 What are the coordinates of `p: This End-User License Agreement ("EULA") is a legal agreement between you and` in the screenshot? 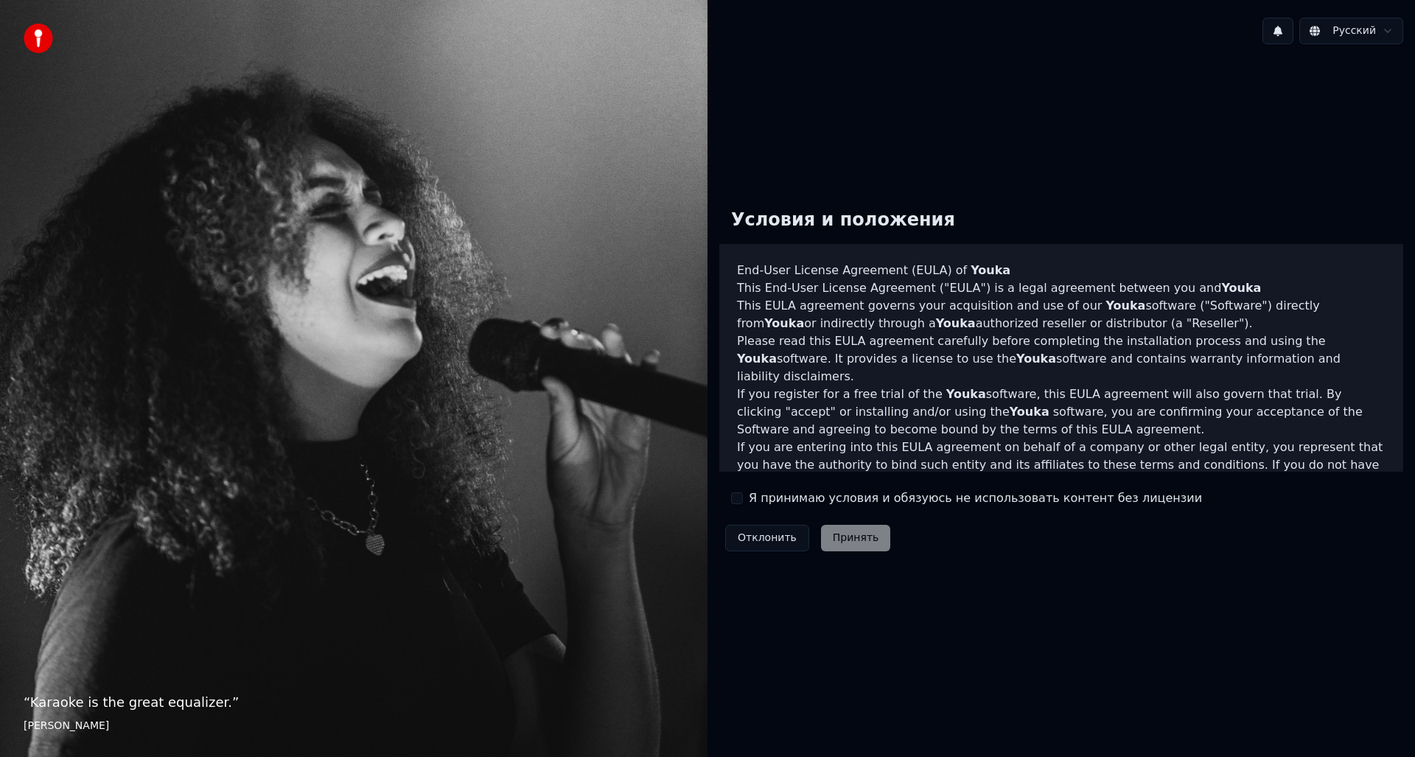 It's located at (1061, 288).